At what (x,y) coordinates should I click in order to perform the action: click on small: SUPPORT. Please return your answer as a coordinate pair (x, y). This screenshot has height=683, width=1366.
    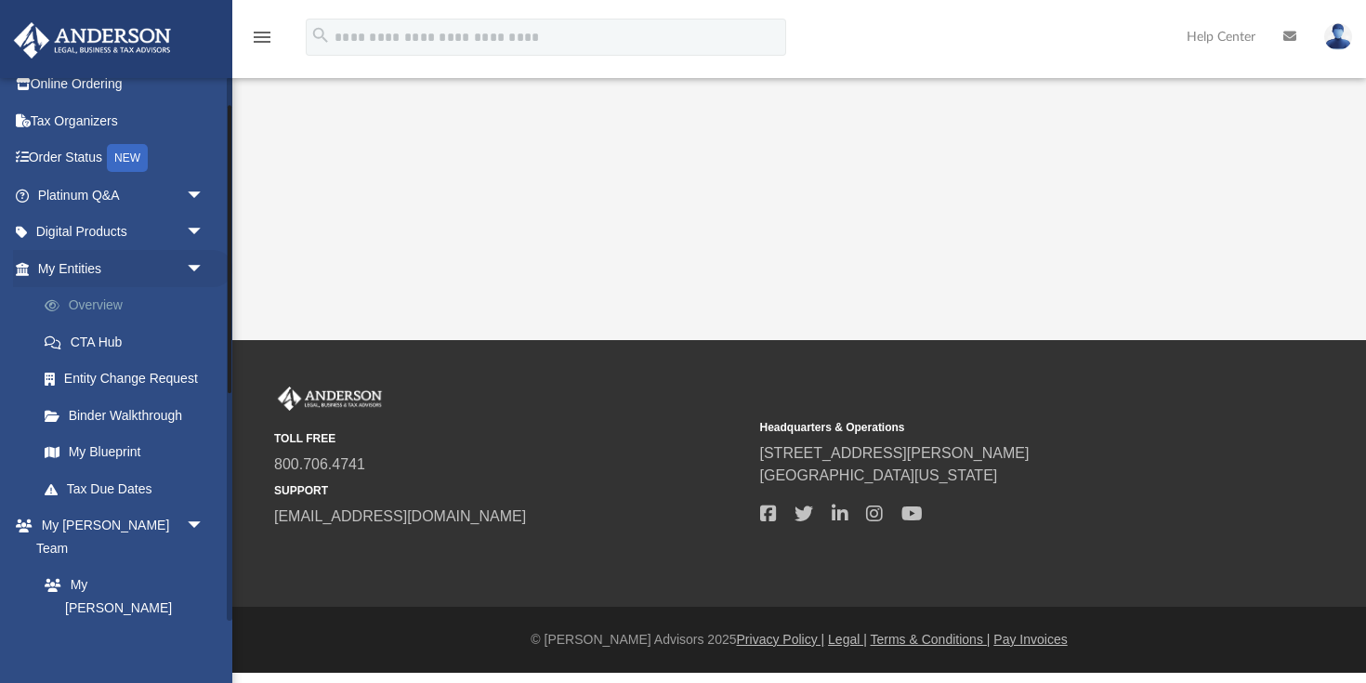
    Looking at the image, I should click on (510, 491).